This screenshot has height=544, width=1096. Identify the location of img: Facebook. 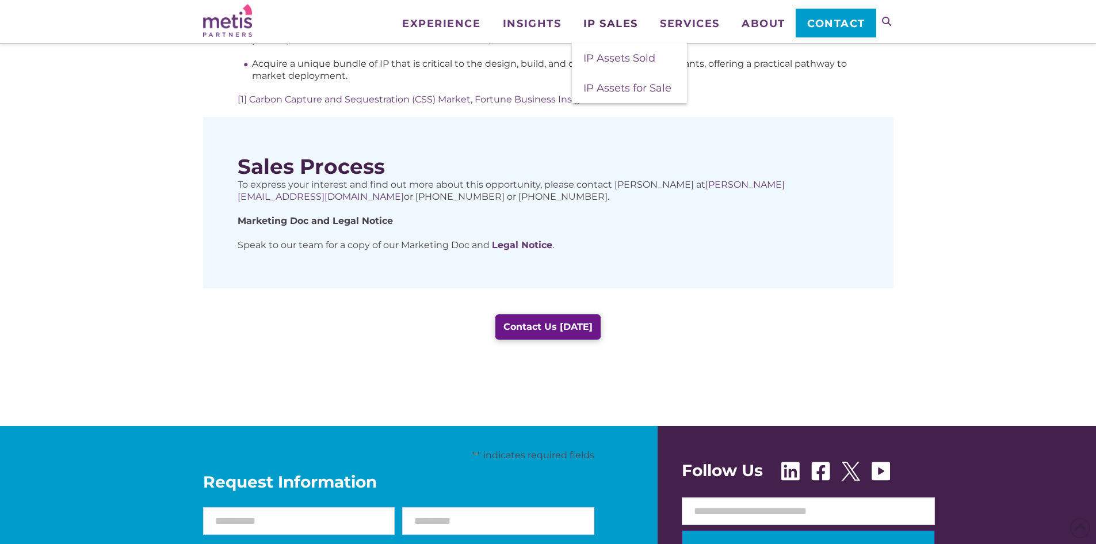
(820, 470).